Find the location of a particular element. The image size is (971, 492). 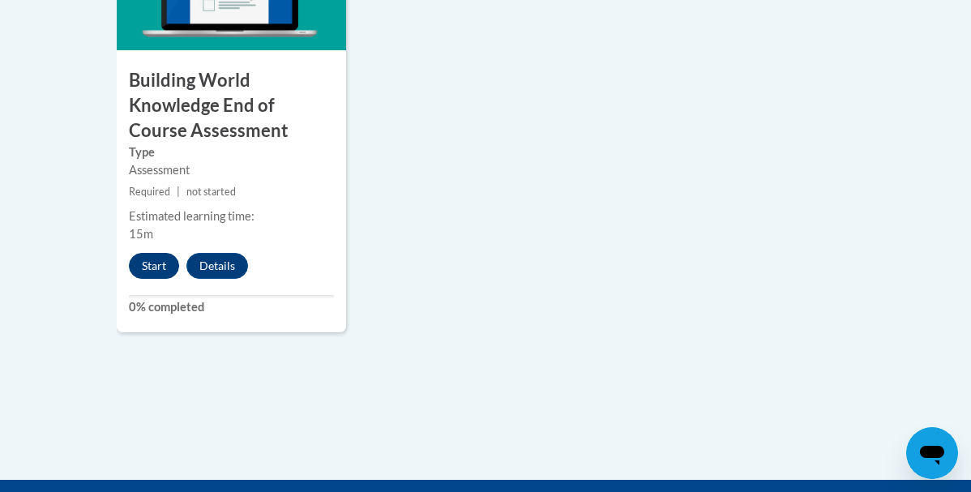

span: 15m is located at coordinates (141, 233).